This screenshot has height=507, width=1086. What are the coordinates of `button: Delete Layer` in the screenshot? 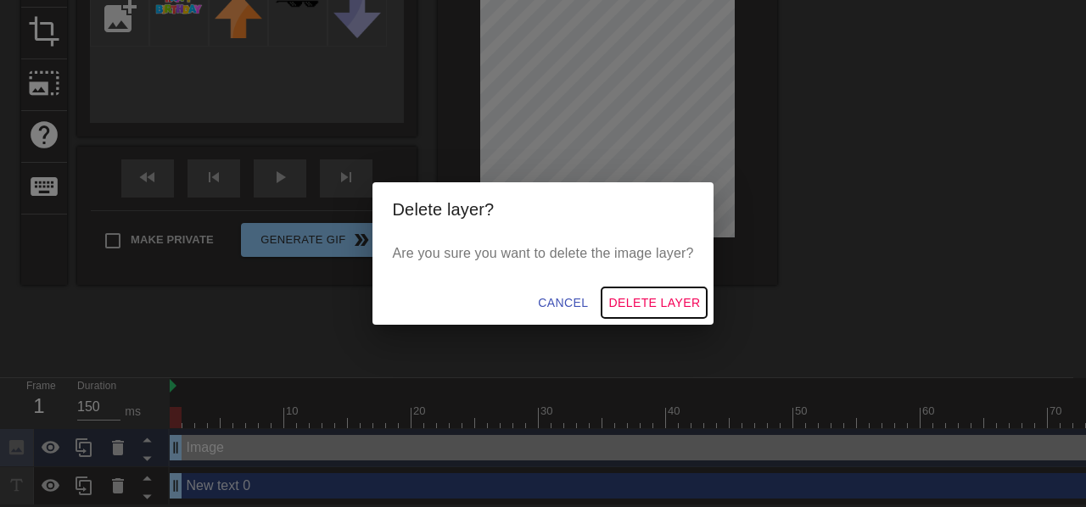 It's located at (654, 303).